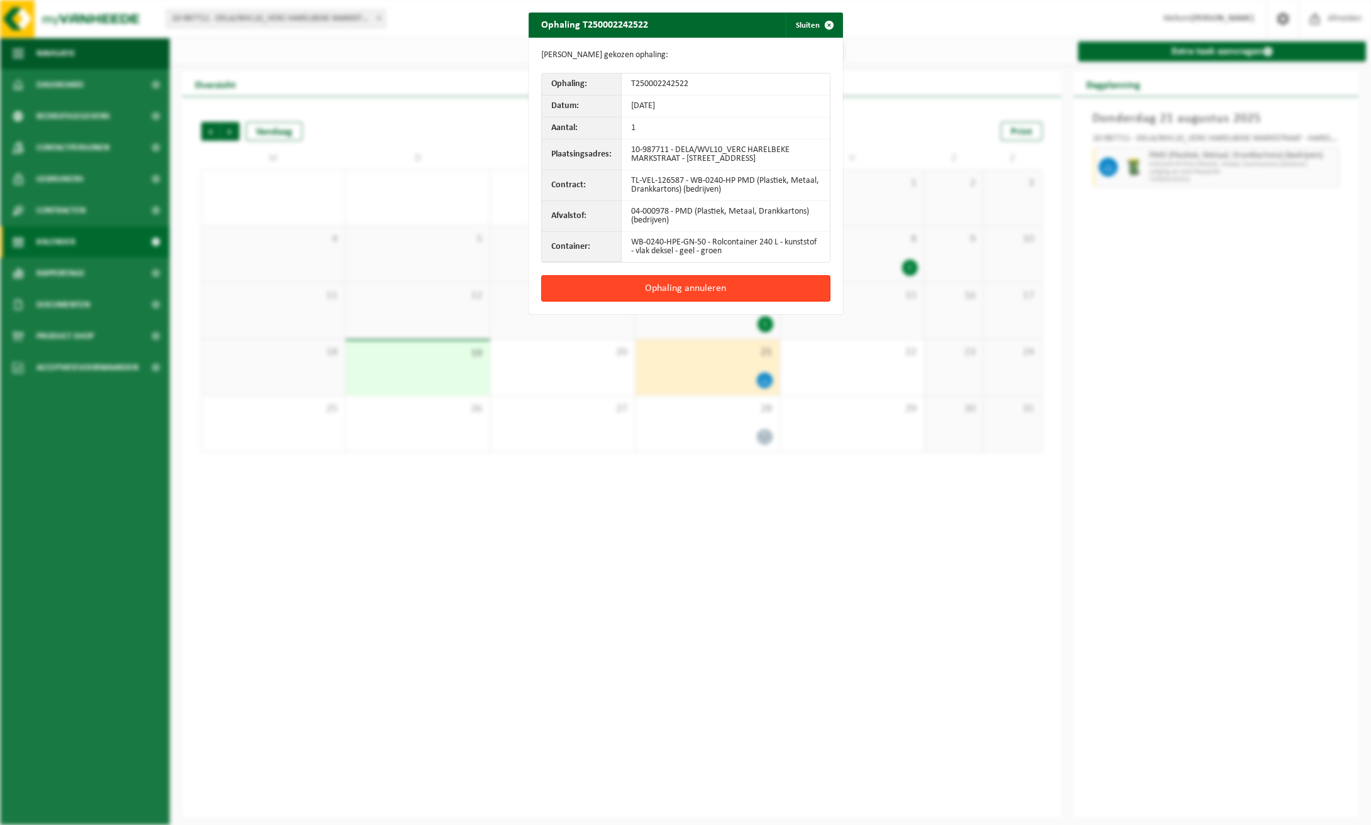 This screenshot has width=1371, height=825. Describe the element at coordinates (725, 247) in the screenshot. I see `td: WB-0240-HPE-GN-50 - Rolcontainer 240 L - kunststof - vlak deksel - geel - groen` at that location.